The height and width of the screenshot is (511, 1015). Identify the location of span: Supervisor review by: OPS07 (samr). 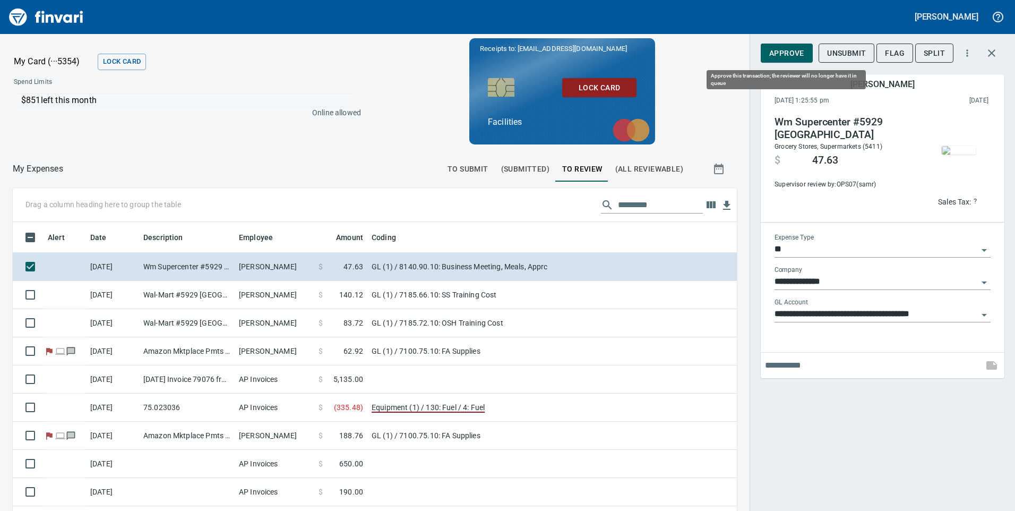
(847, 185).